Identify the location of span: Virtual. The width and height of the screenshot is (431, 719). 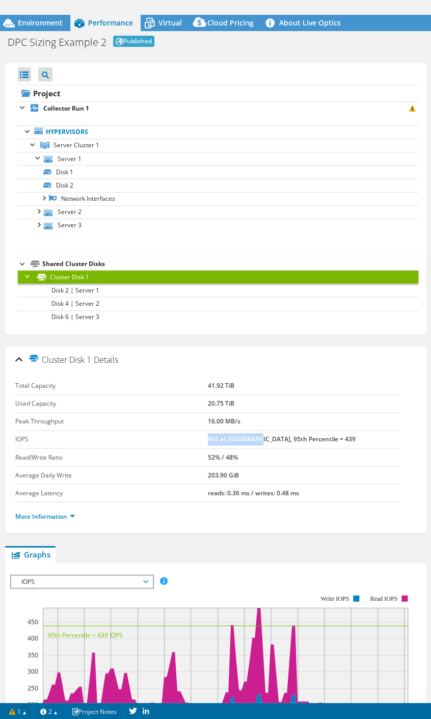
(170, 22).